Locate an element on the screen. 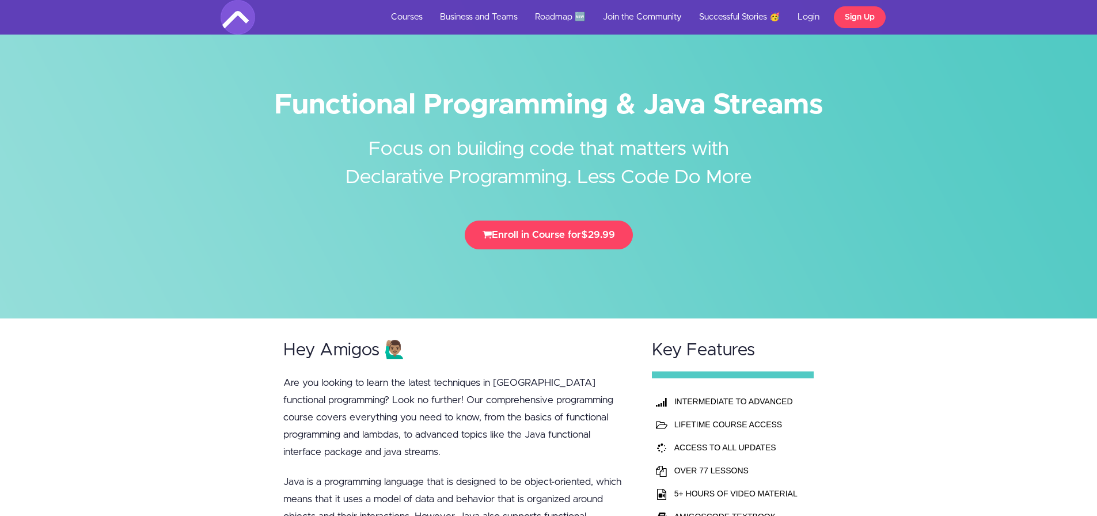 The image size is (1097, 516). td: OVER 77 LESSONS is located at coordinates (736, 471).